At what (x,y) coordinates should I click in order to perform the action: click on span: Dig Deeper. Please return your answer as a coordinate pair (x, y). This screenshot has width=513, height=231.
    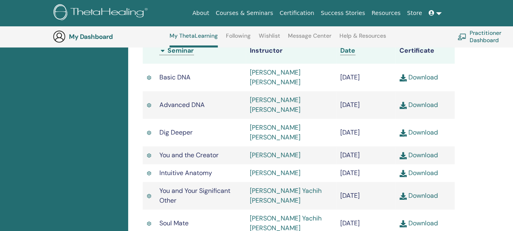
    Looking at the image, I should click on (176, 132).